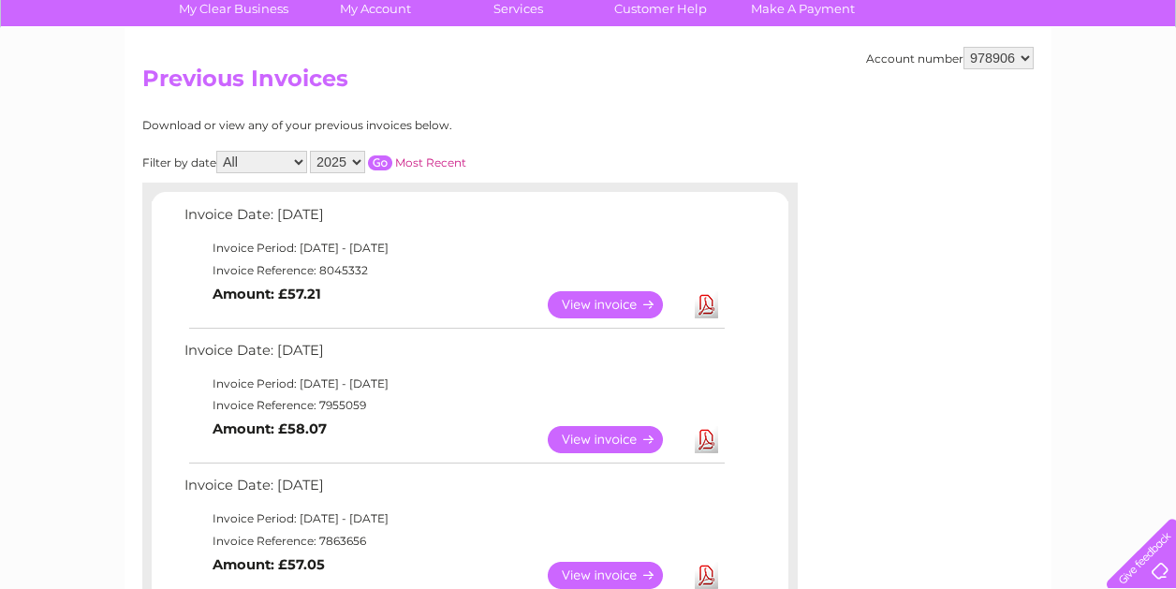 This screenshot has width=1176, height=589. Describe the element at coordinates (431, 162) in the screenshot. I see `a: Most Recent` at that location.